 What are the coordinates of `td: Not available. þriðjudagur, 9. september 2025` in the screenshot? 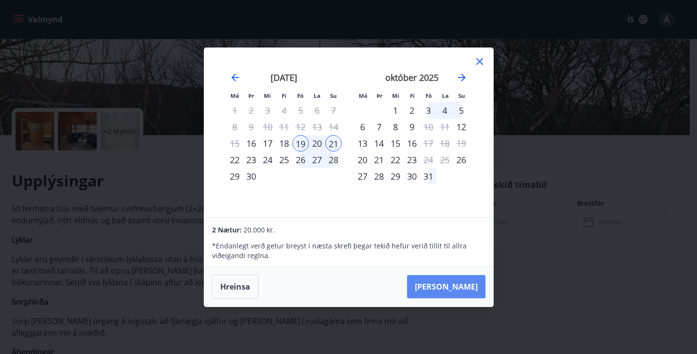 It's located at (251, 127).